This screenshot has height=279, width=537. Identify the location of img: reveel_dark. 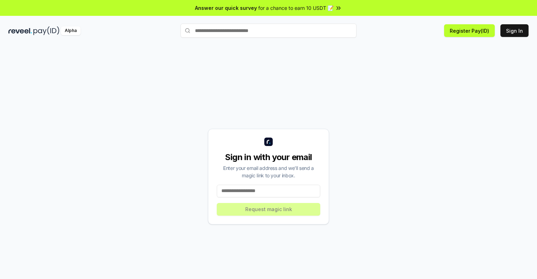
(20, 31).